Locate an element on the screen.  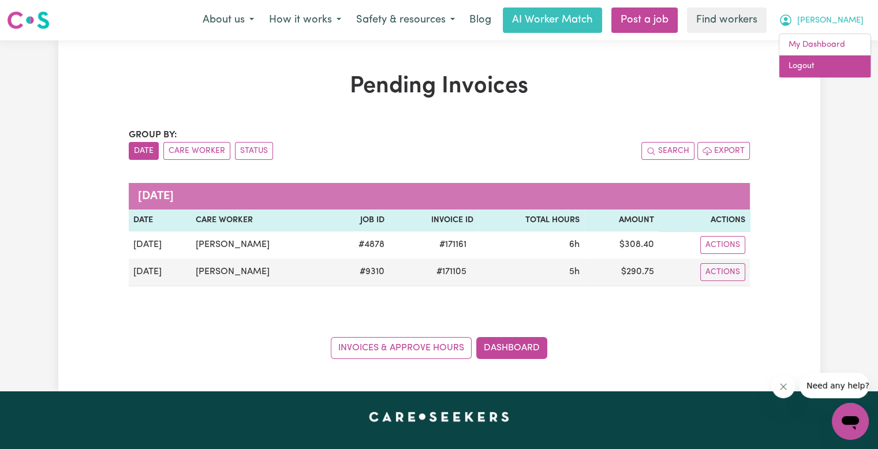
div: My Account is located at coordinates (825, 55).